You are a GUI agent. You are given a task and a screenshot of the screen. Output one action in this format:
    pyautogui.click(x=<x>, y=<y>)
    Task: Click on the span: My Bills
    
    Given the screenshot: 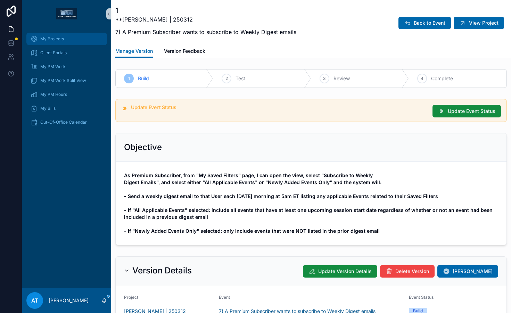 What is the action you would take?
    pyautogui.click(x=48, y=108)
    